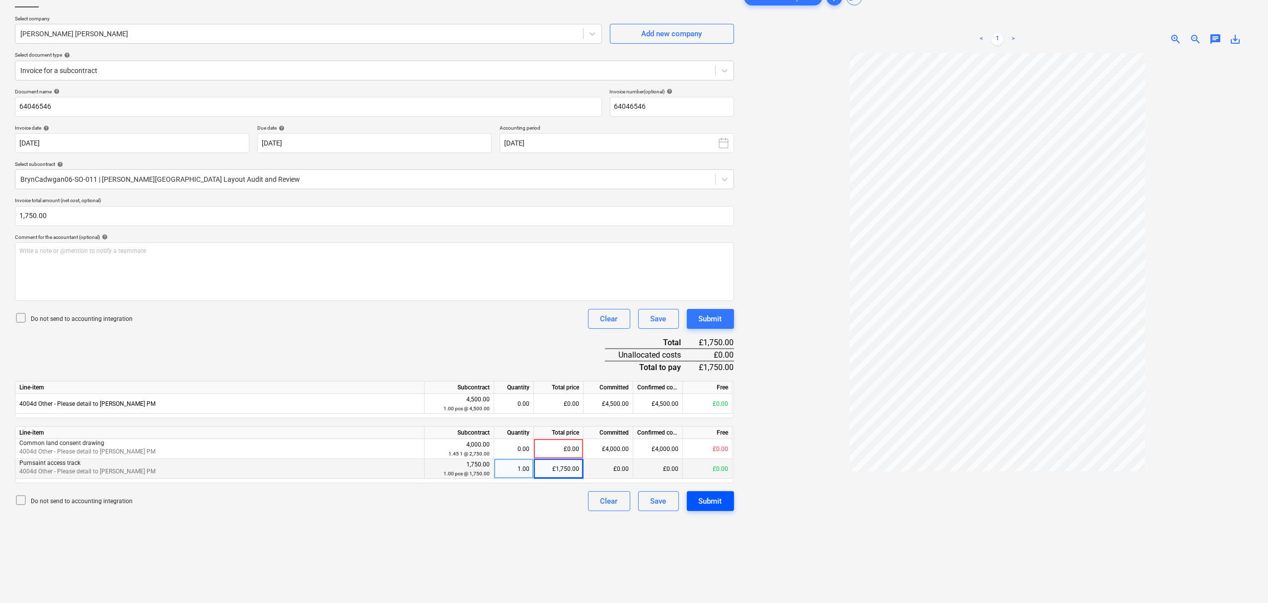 The image size is (1268, 603). What do you see at coordinates (672, 34) in the screenshot?
I see `button: Add new company` at bounding box center [672, 34].